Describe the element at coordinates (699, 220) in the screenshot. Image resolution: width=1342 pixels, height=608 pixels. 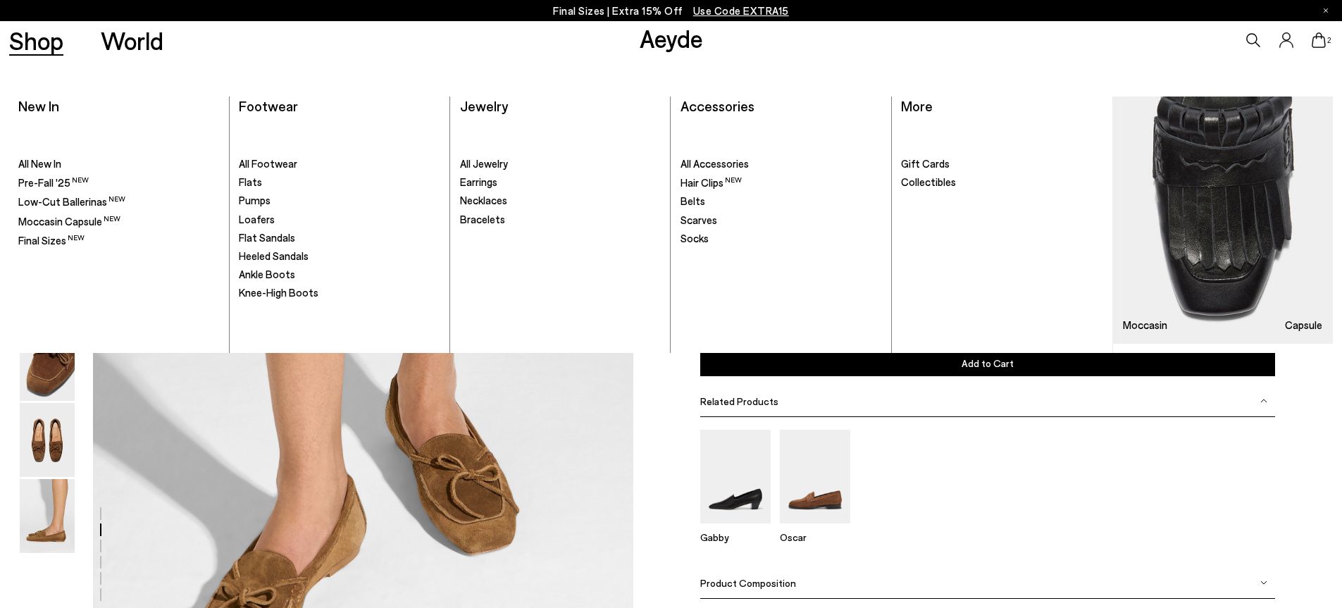
I see `span: Scarves` at that location.